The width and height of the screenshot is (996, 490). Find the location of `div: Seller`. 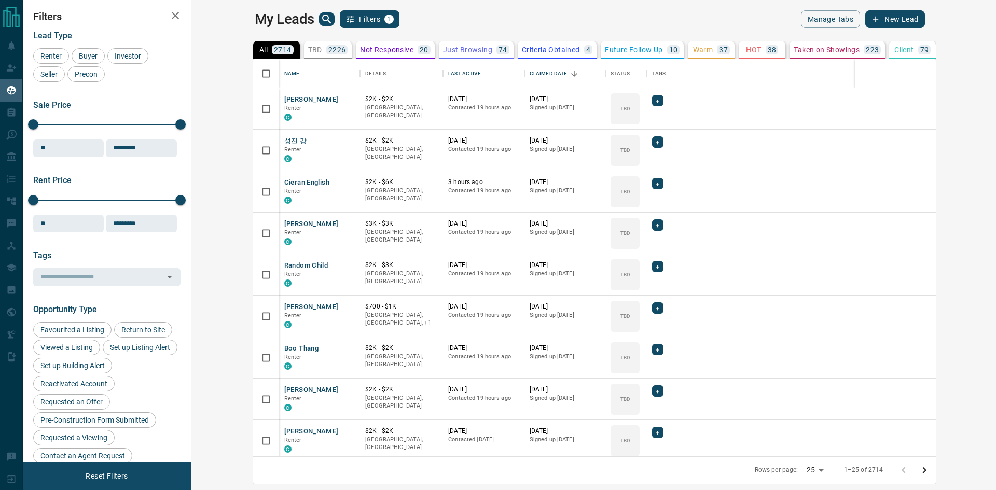

div: Seller is located at coordinates (49, 74).